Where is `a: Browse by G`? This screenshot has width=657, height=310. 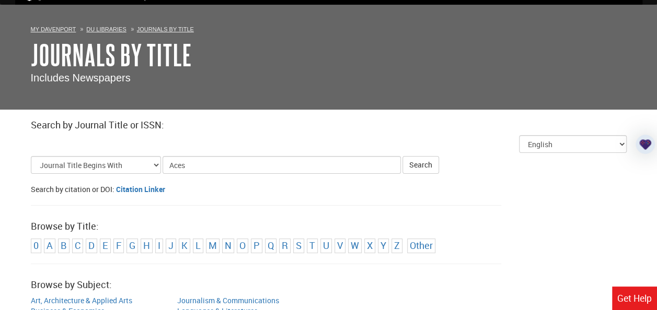
a: Browse by G is located at coordinates (132, 246).